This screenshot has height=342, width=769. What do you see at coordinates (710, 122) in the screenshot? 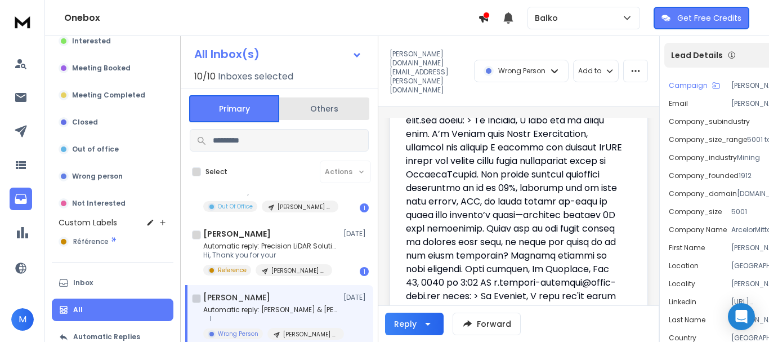
I see `p: company_subindustry` at bounding box center [710, 122].